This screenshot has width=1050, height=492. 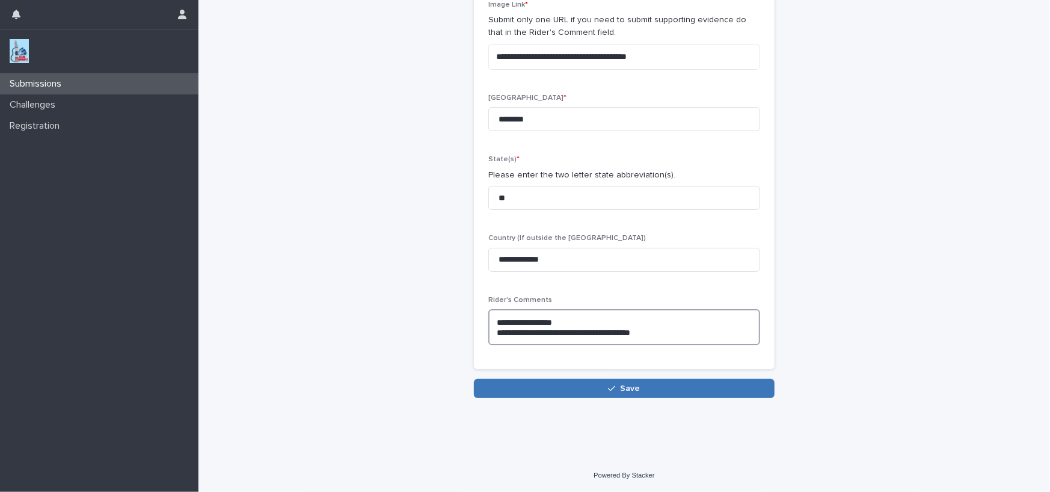 What do you see at coordinates (520, 300) in the screenshot?
I see `span: Rider's Comments` at bounding box center [520, 300].